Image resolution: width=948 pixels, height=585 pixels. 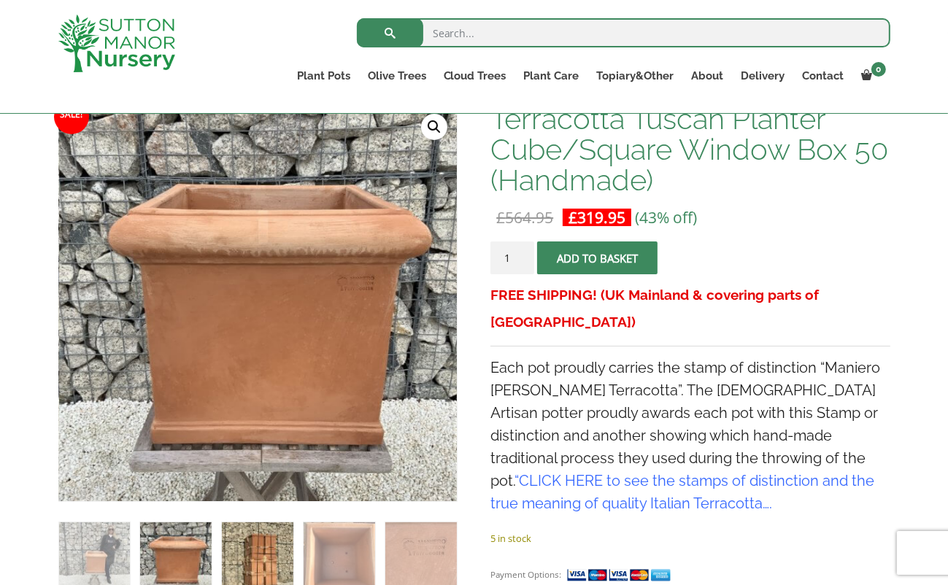 What do you see at coordinates (690, 539) in the screenshot?
I see `p: 5 in stock` at bounding box center [690, 539].